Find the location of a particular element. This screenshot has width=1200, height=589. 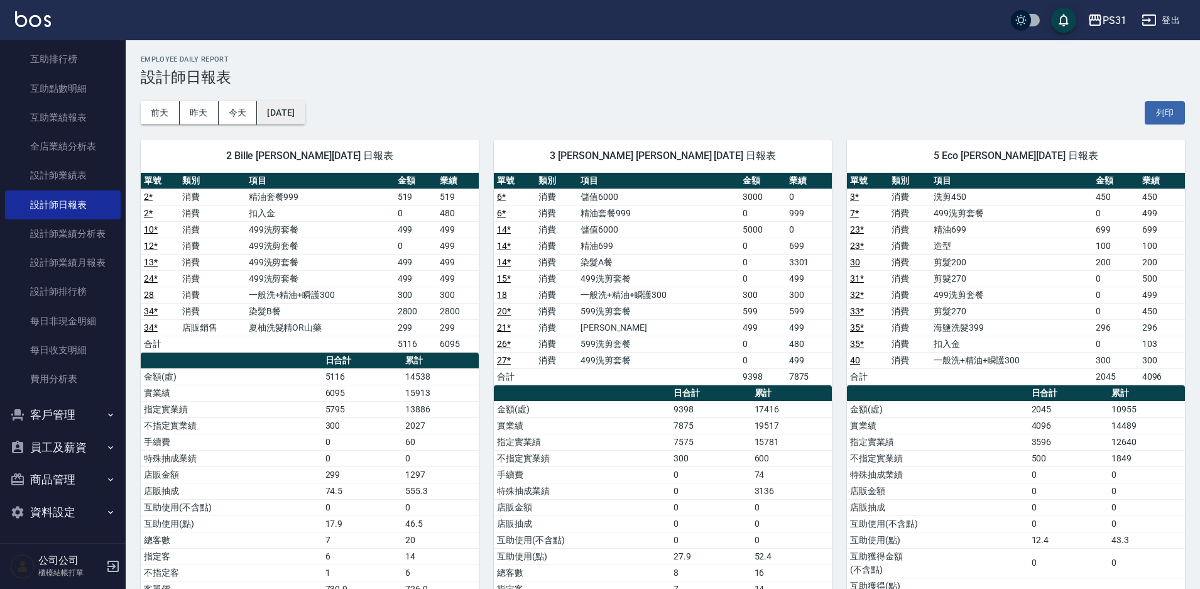

td: 指定實業績 is located at coordinates (582, 442).